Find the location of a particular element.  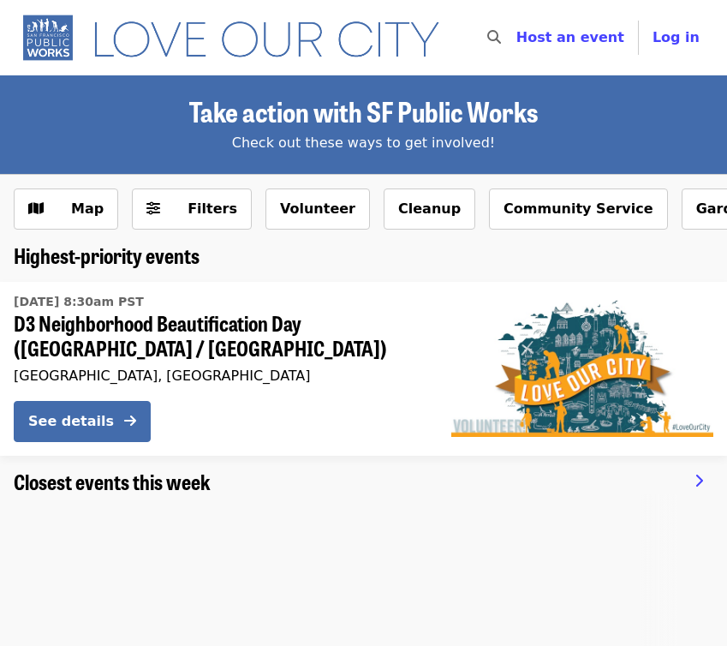

button: See details is located at coordinates (82, 422).